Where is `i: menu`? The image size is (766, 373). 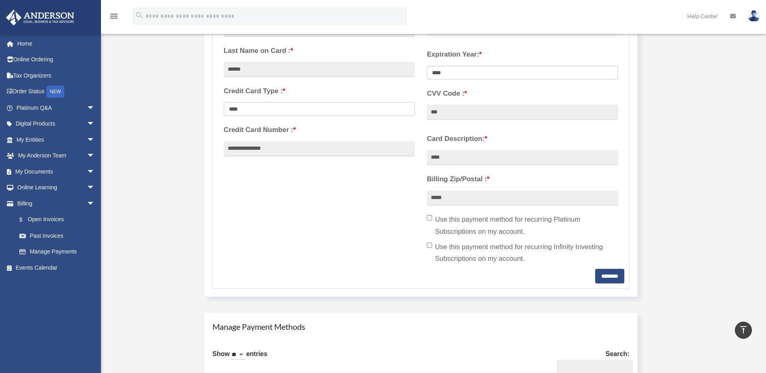
i: menu is located at coordinates (114, 16).